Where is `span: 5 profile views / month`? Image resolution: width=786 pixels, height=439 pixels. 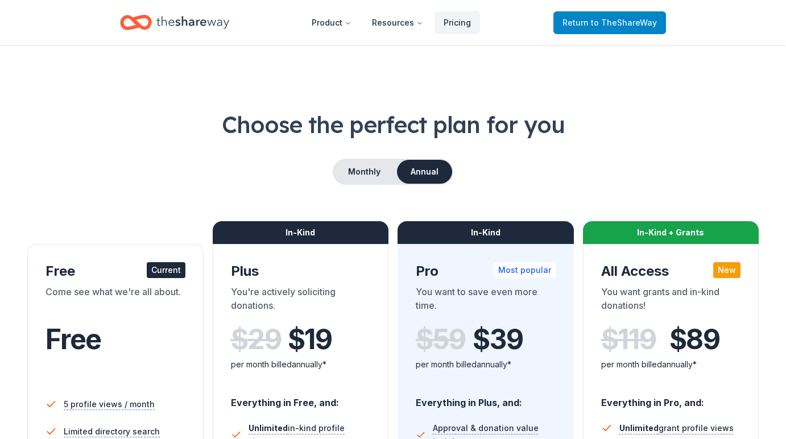
span: 5 profile views / month is located at coordinates (109, 404).